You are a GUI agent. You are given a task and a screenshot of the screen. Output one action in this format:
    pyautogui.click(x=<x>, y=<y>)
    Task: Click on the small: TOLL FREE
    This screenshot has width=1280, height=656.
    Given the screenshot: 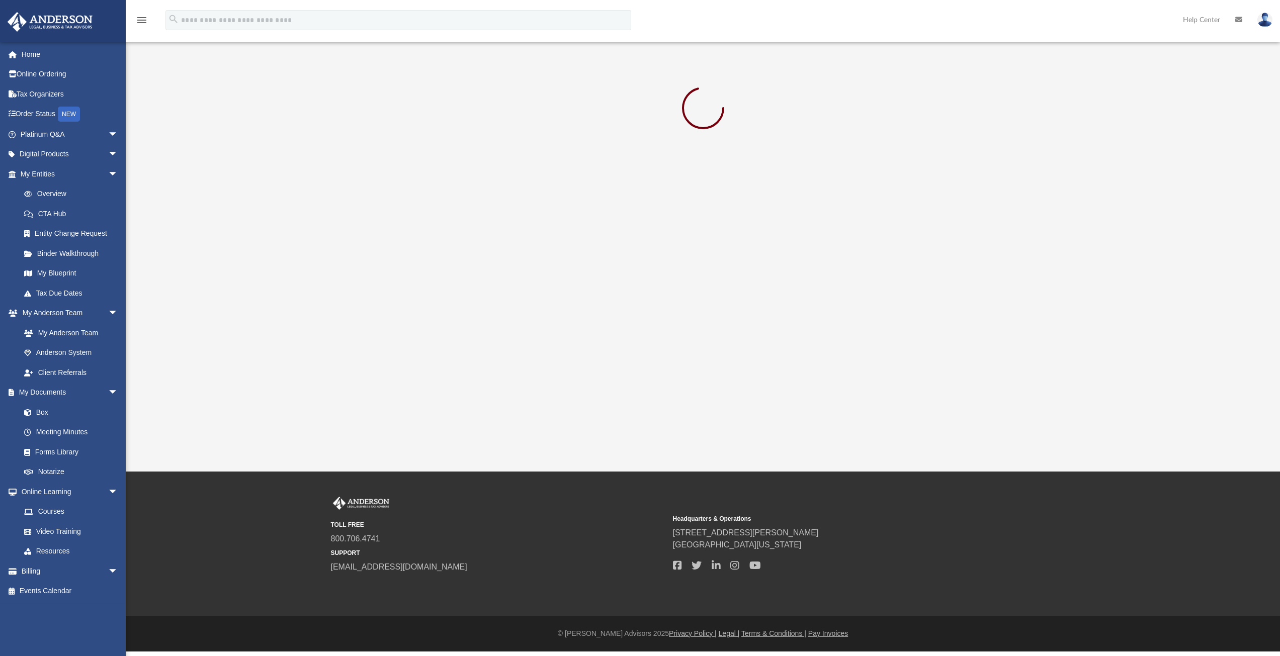 What is the action you would take?
    pyautogui.click(x=498, y=525)
    